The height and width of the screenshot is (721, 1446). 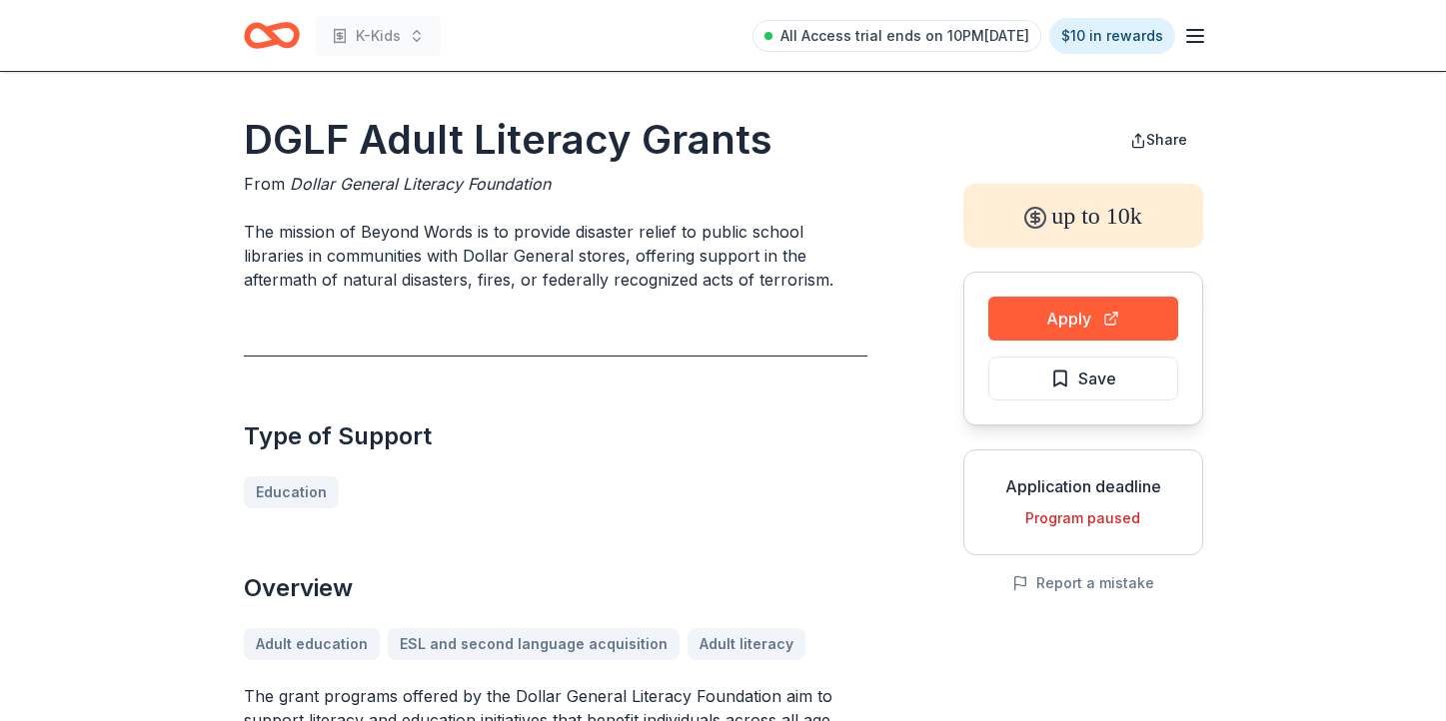 I want to click on div: up to 10k, so click(x=1083, y=216).